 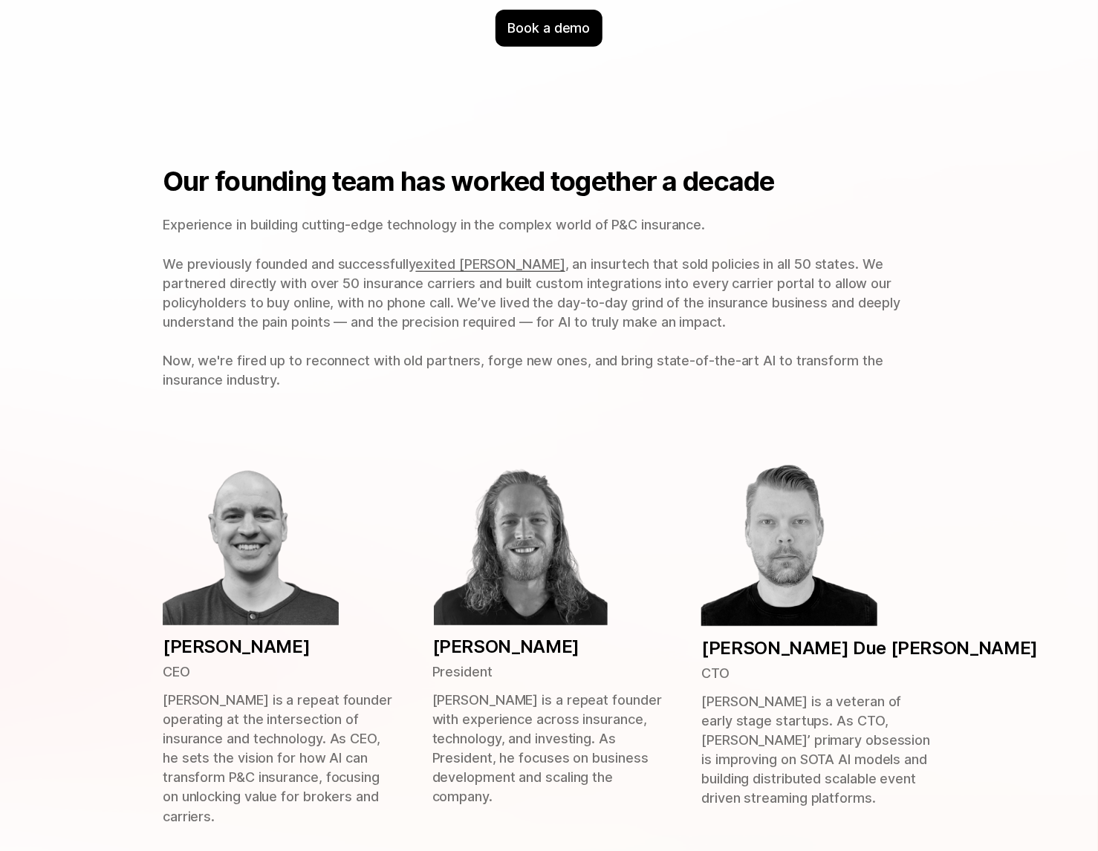 What do you see at coordinates (176, 672) in the screenshot?
I see `p: CEO` at bounding box center [176, 672].